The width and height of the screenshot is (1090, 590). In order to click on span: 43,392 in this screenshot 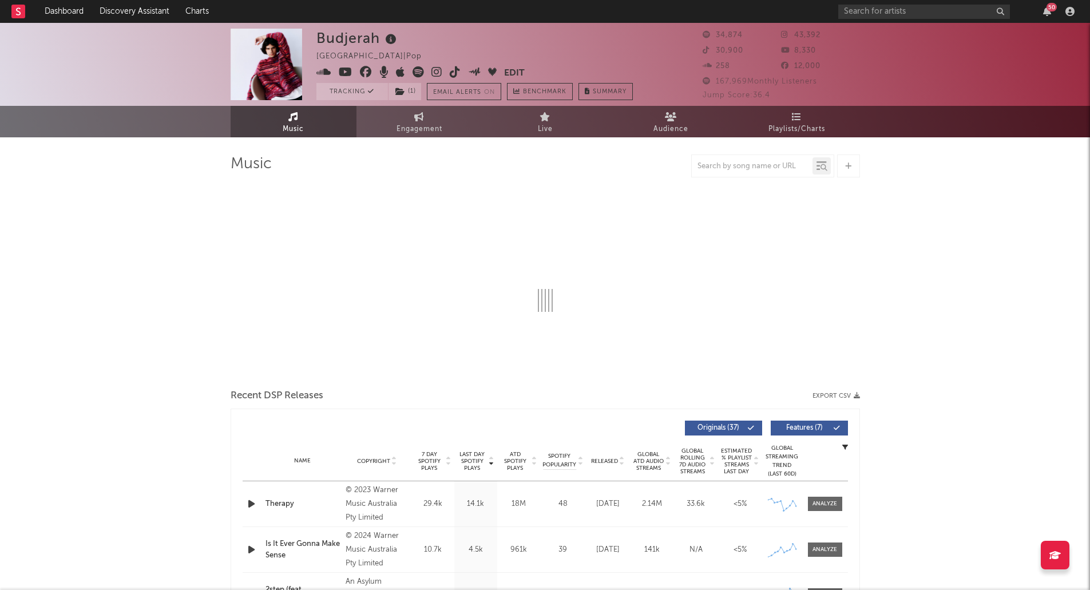, I will do `click(800, 35)`.